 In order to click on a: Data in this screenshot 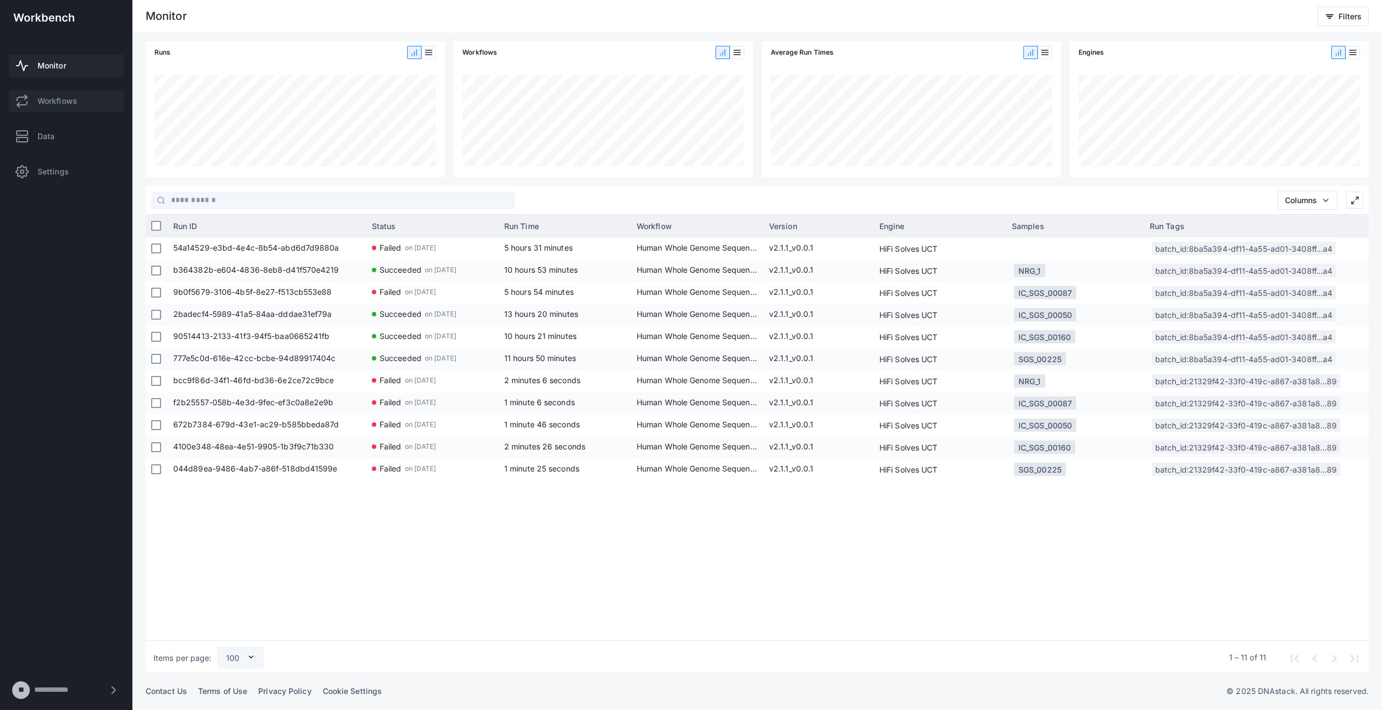, I will do `click(66, 136)`.